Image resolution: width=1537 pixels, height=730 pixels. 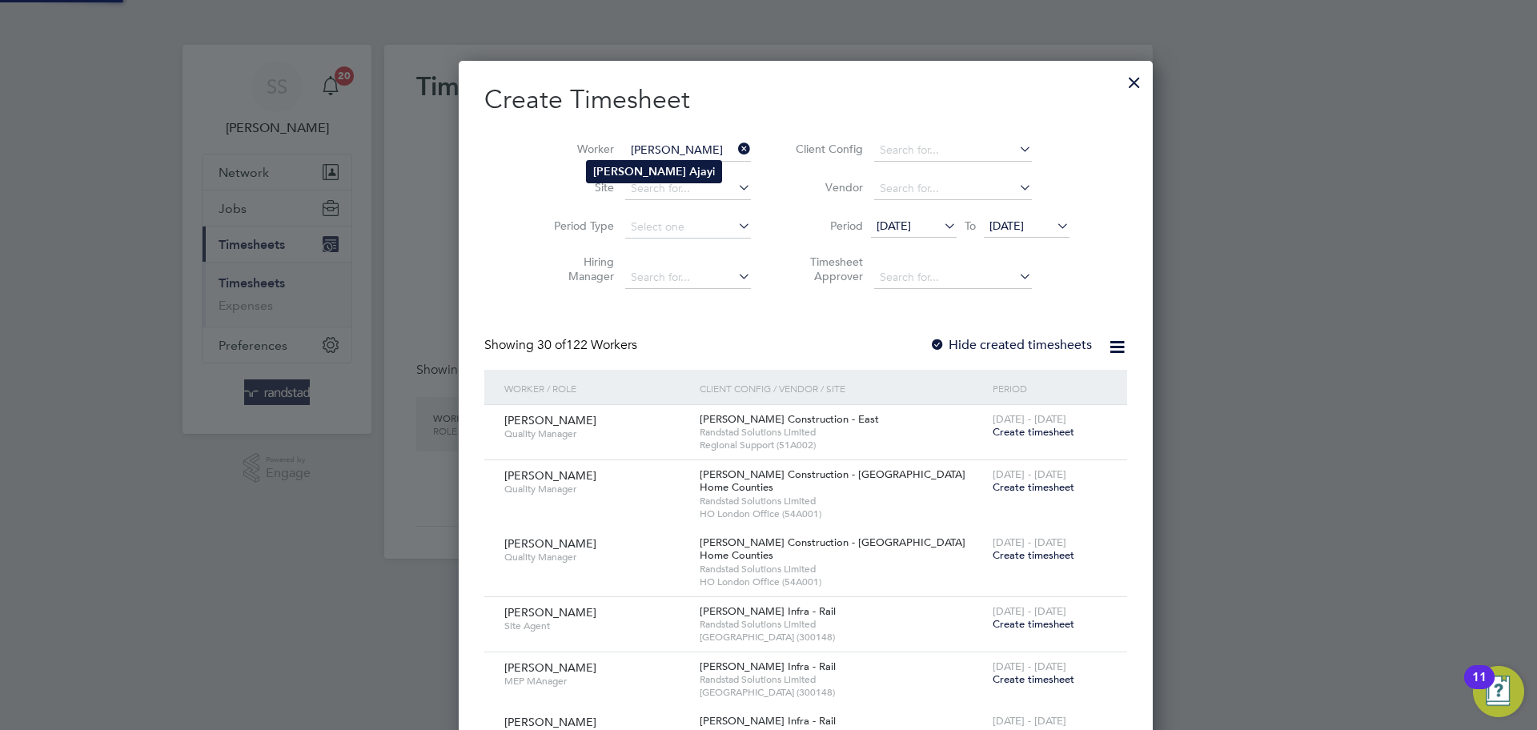 I want to click on div: Client Config / Vendor / Site, so click(x=842, y=388).